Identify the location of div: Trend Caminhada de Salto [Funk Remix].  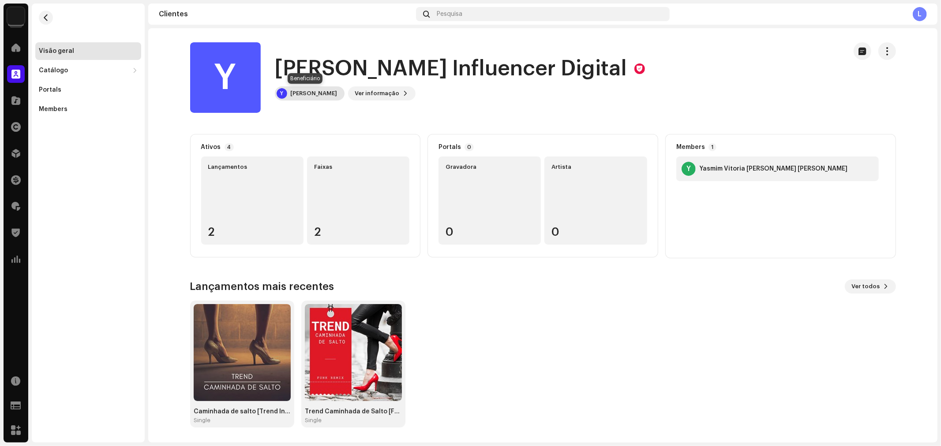
(353, 412).